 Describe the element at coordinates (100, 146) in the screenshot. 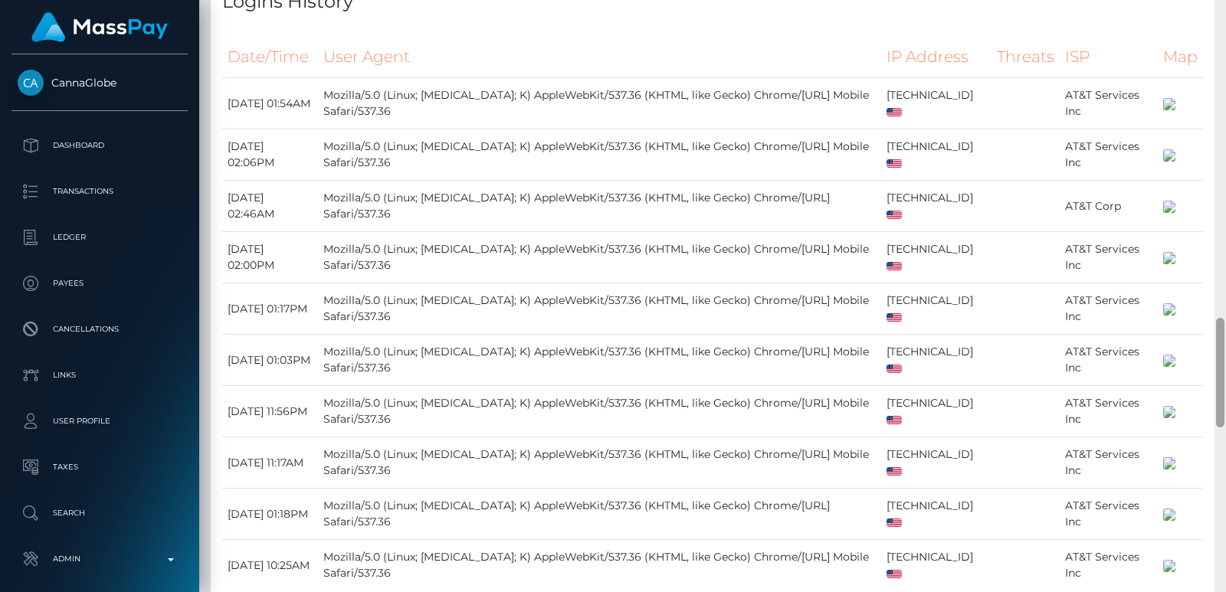

I see `p: Dashboard` at that location.